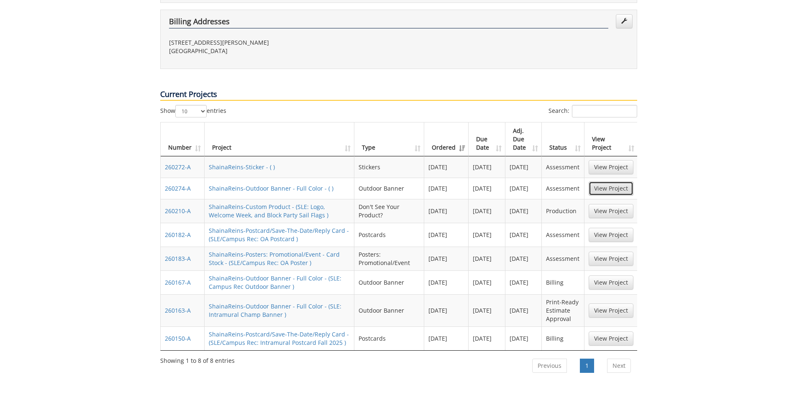  What do you see at coordinates (279, 338) in the screenshot?
I see `a: ShainaReins-Postcard/Save-The-Date/Reply Card - (SLE/Campus Rec: Intramural Postcard Fall 2025 )` at bounding box center [279, 338].